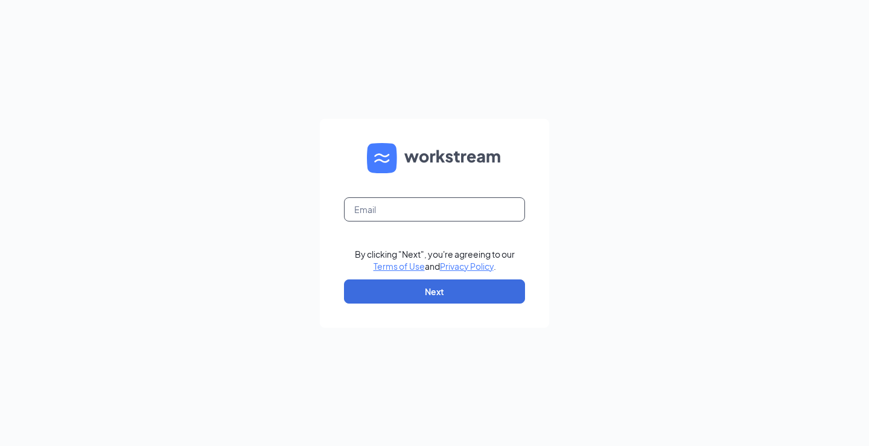 The image size is (869, 446). Describe the element at coordinates (434, 291) in the screenshot. I see `button: Next` at that location.